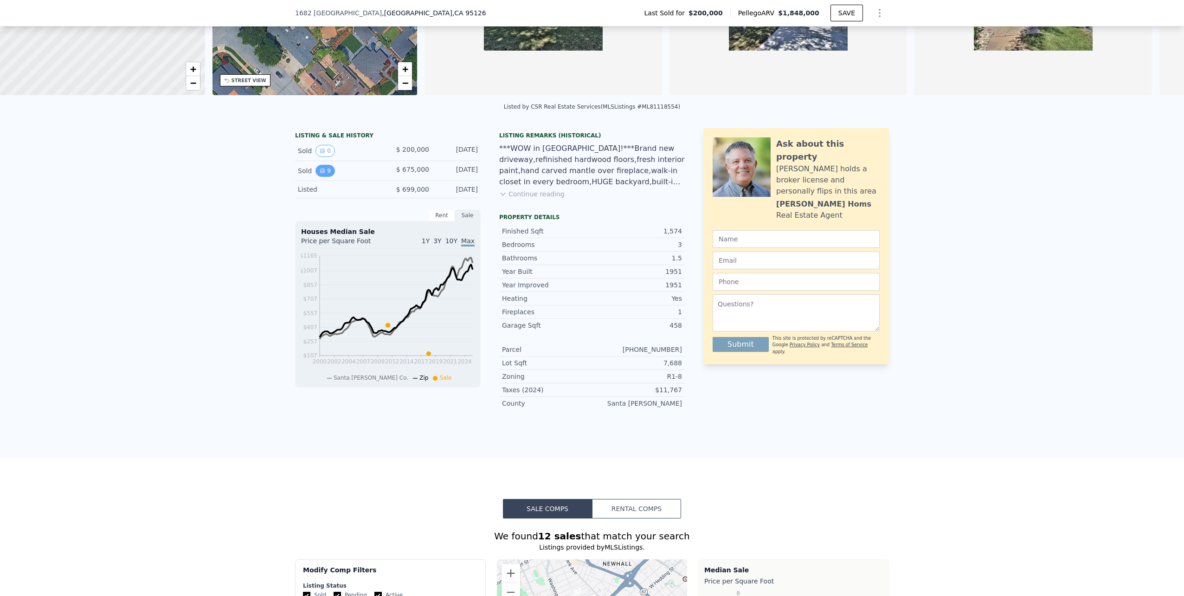  I want to click on span: , CA 95126, so click(469, 13).